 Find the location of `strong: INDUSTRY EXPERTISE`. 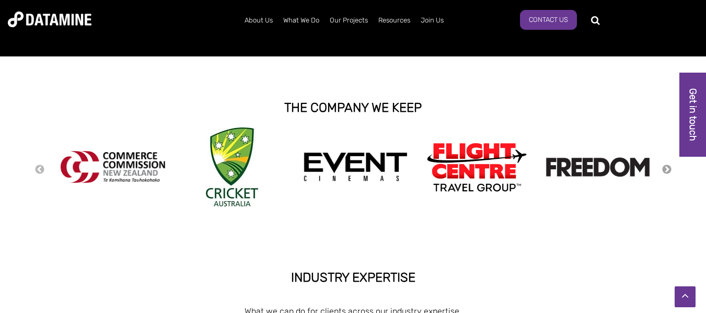

strong: INDUSTRY EXPERTISE is located at coordinates (353, 278).